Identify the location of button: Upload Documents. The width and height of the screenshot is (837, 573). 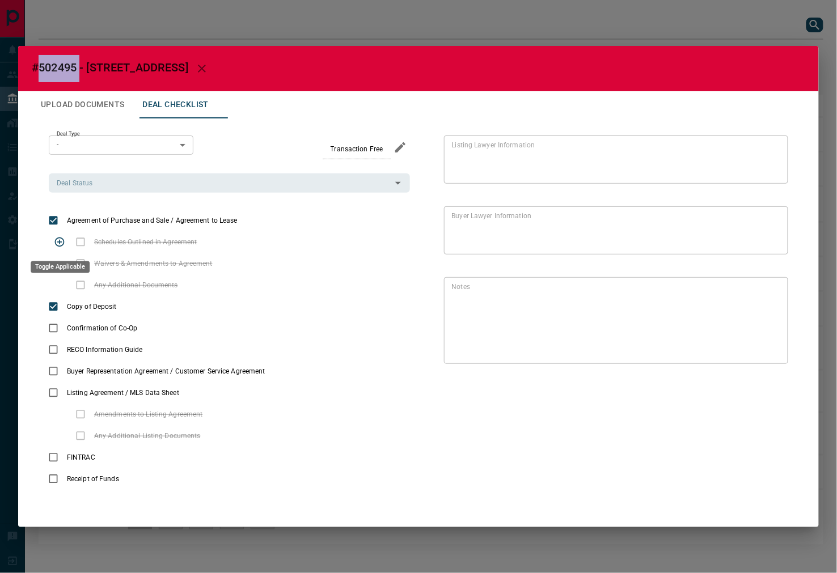
(82, 105).